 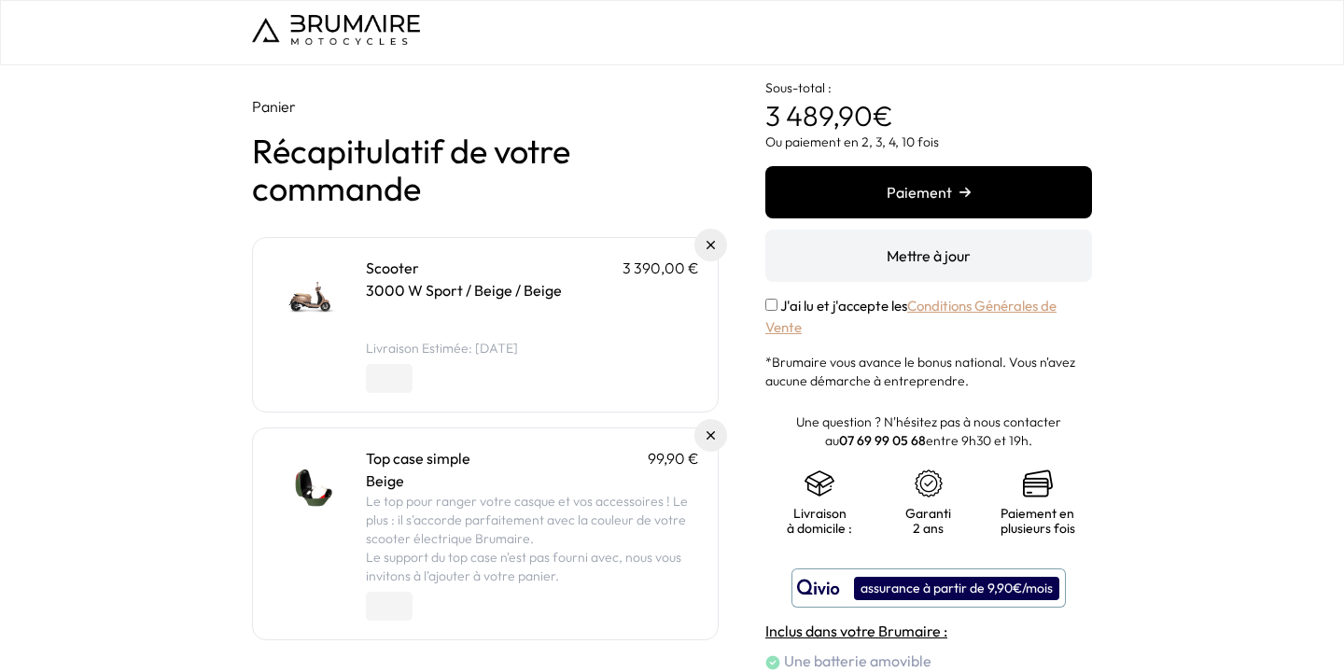 What do you see at coordinates (929, 588) in the screenshot?
I see `button: assurance à partir de 9,90€/mois` at bounding box center [929, 588].